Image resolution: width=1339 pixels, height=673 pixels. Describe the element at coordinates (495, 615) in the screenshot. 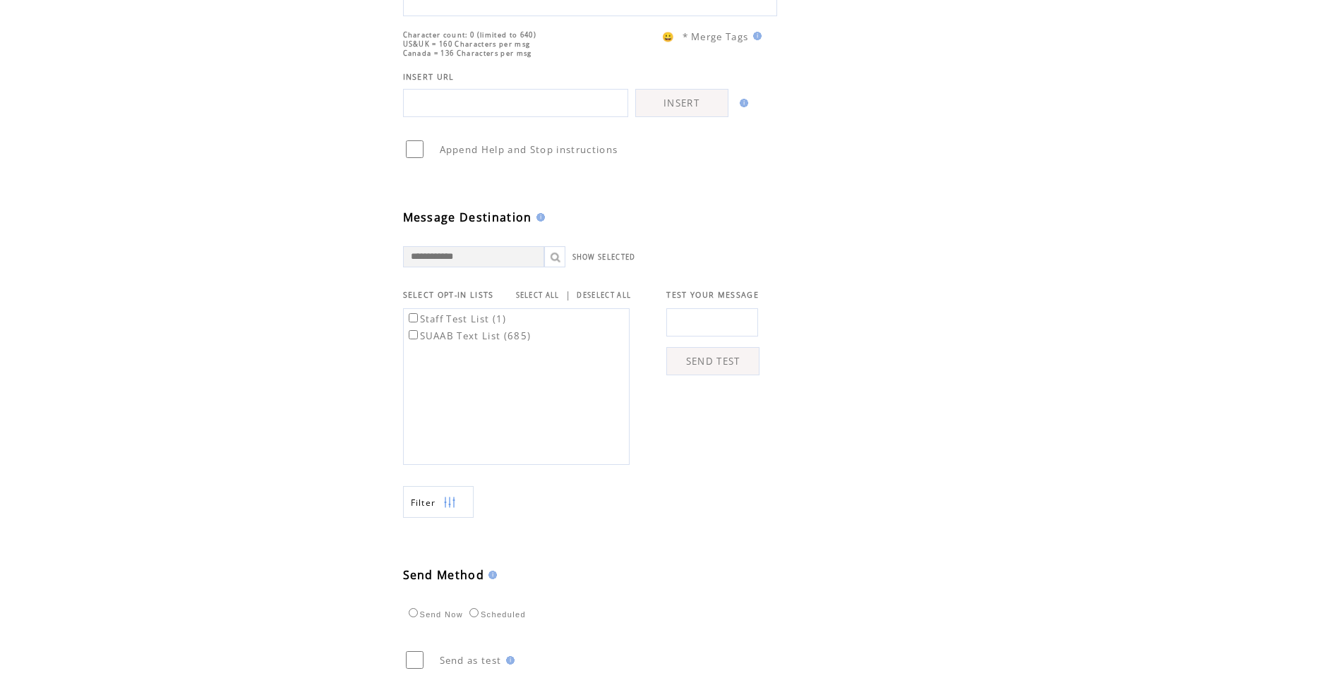

I see `label: Scheduled` at that location.